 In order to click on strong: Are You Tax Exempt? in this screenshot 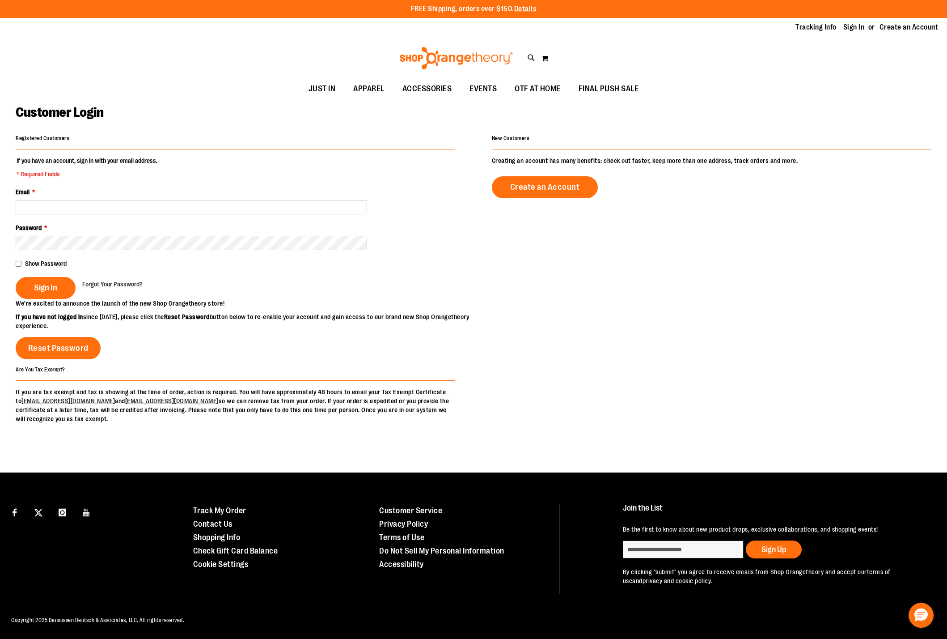, I will do `click(40, 369)`.